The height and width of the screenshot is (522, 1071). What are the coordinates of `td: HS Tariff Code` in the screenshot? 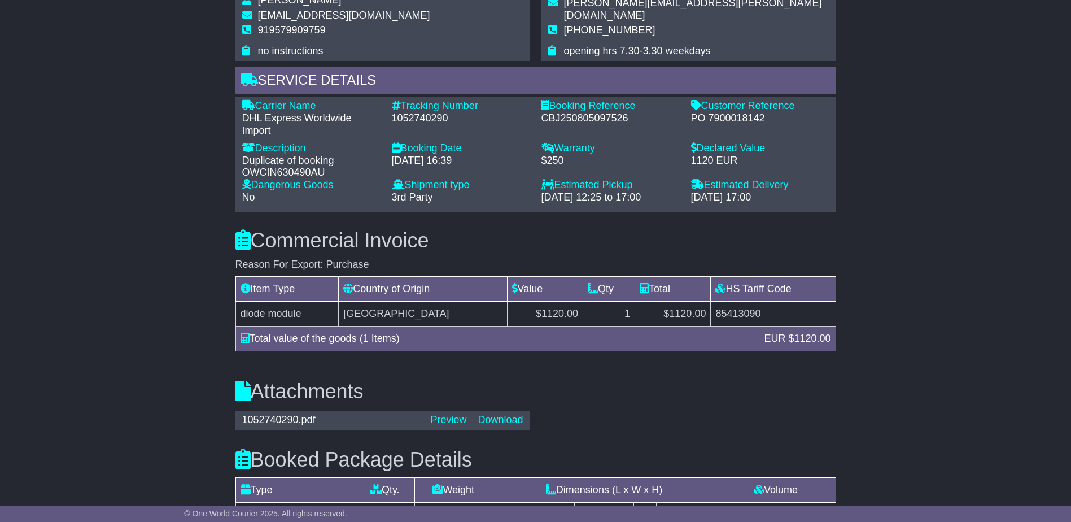 It's located at (773, 289).